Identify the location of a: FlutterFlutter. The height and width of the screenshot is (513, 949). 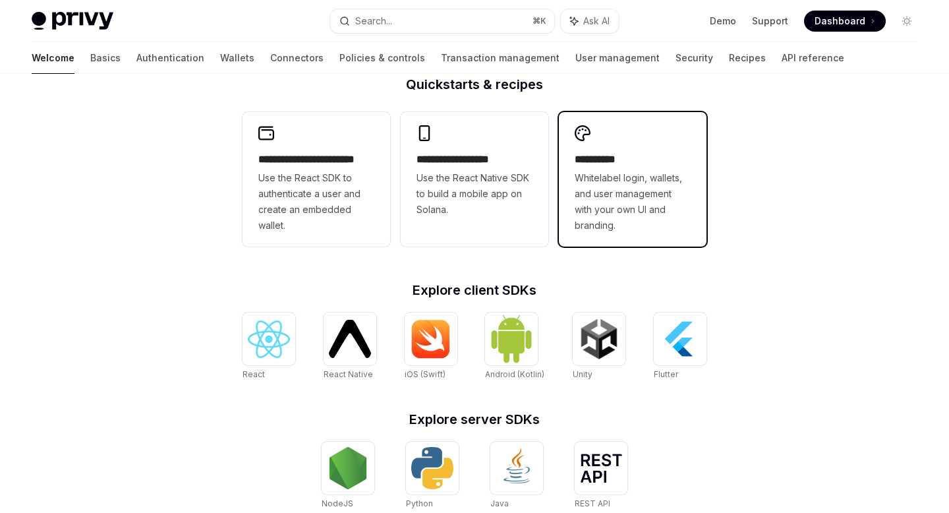
(680, 347).